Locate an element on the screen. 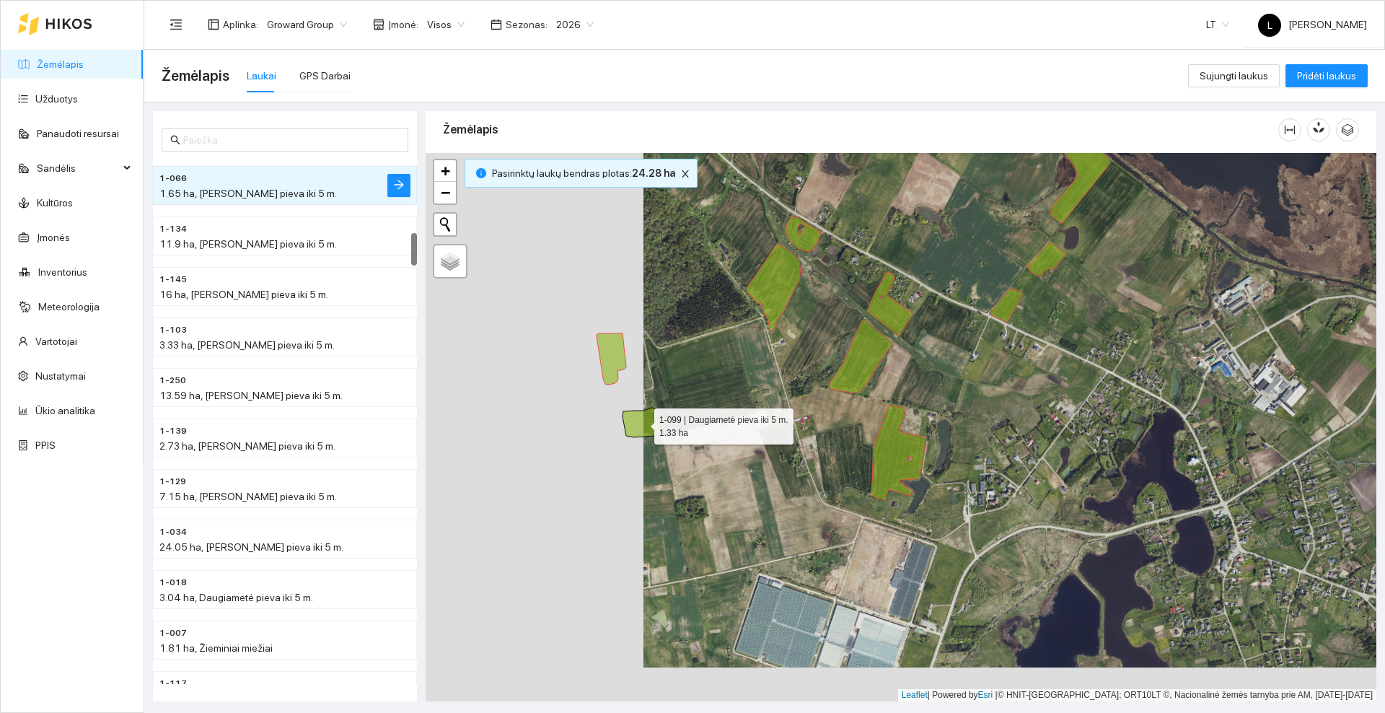  a: Ūkio analitika is located at coordinates (65, 410).